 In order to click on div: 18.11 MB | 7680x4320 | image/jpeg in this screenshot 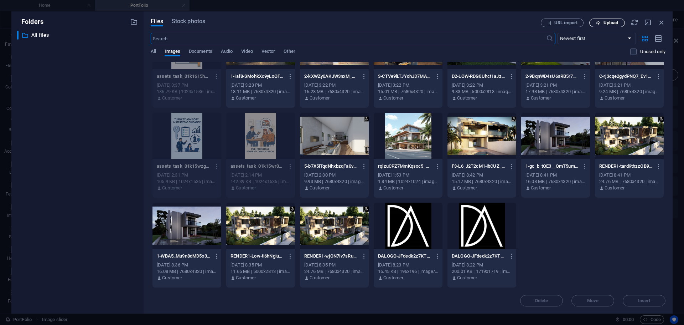, I will do `click(260, 92)`.